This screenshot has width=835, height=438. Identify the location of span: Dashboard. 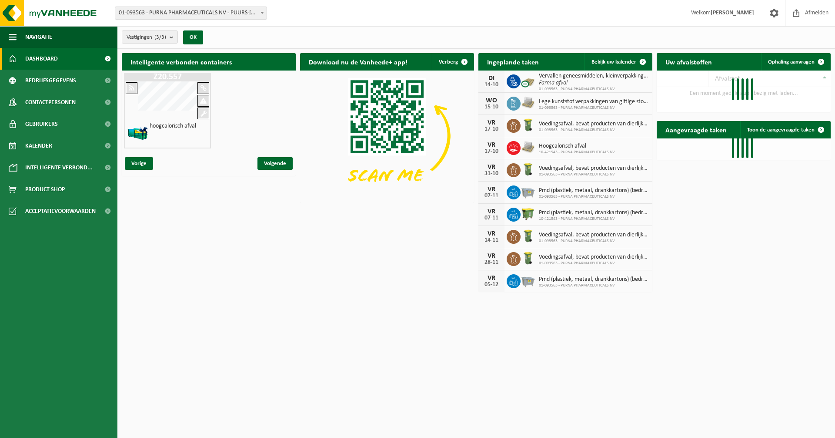
(41, 59).